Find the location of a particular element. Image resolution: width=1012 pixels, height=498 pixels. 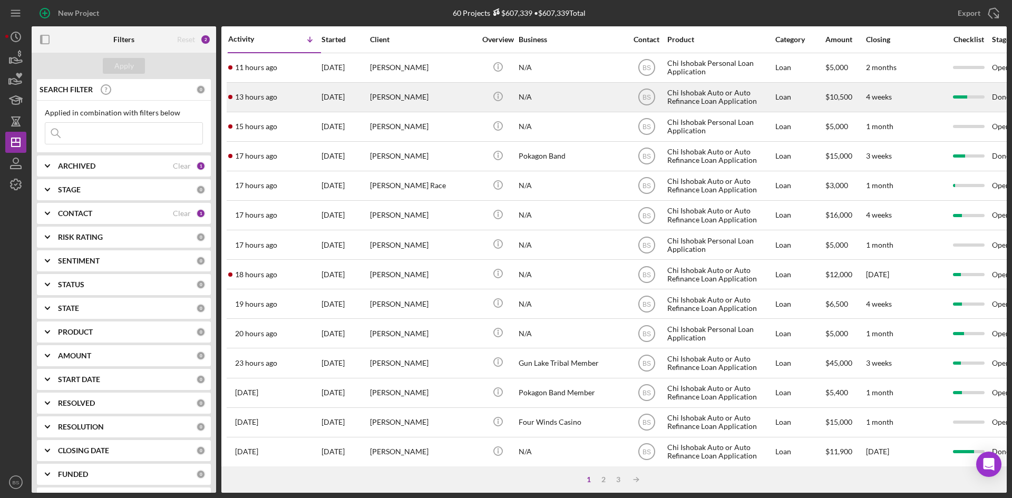

span: $45,000 is located at coordinates (839, 363).